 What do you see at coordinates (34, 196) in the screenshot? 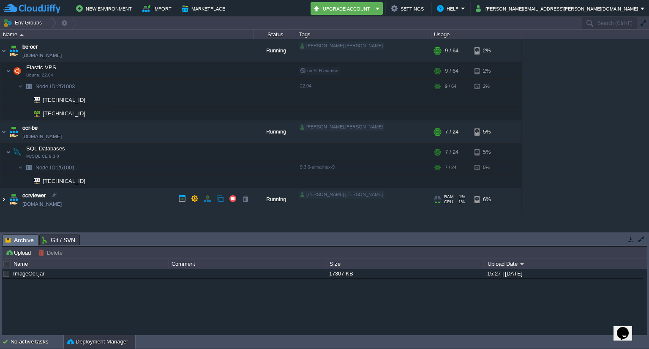
I see `a: ocrviewer` at bounding box center [34, 196].